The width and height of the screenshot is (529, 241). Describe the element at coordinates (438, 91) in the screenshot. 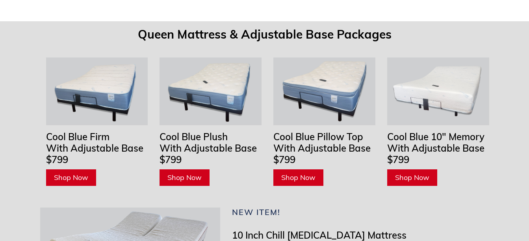

I see `img: cool-blue-10-inch-memeory-foam-with-adjustable-base.jpg__PID:04af9749-caab-461a-b90d-61b108f80b52` at that location.